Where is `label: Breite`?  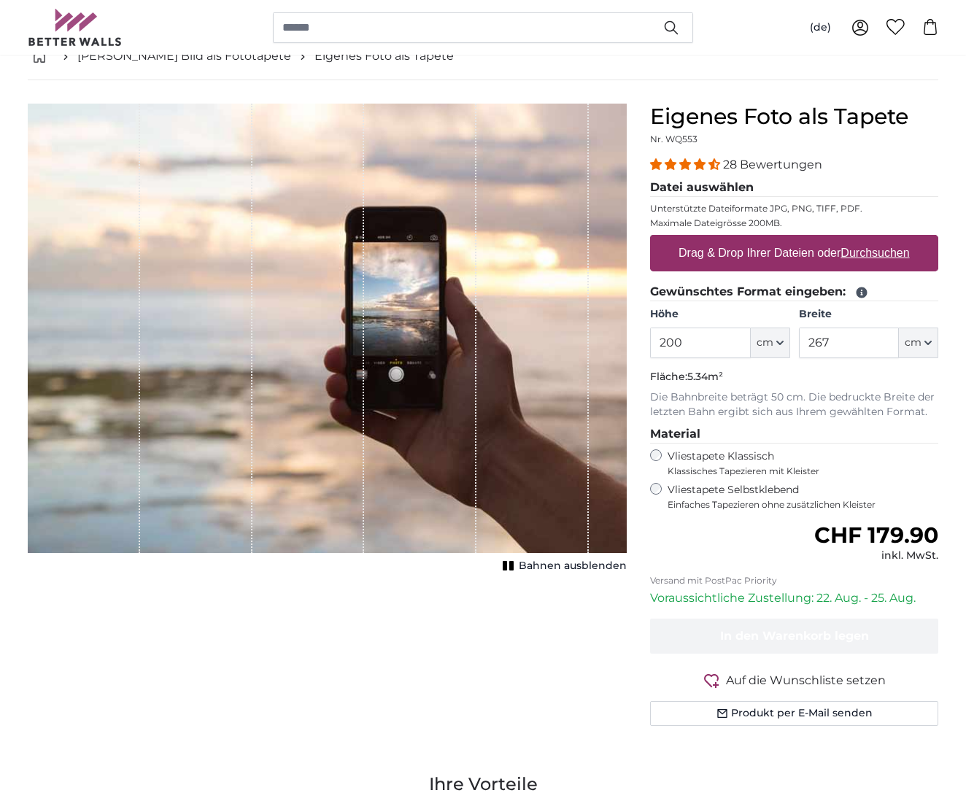
label: Breite is located at coordinates (869, 315).